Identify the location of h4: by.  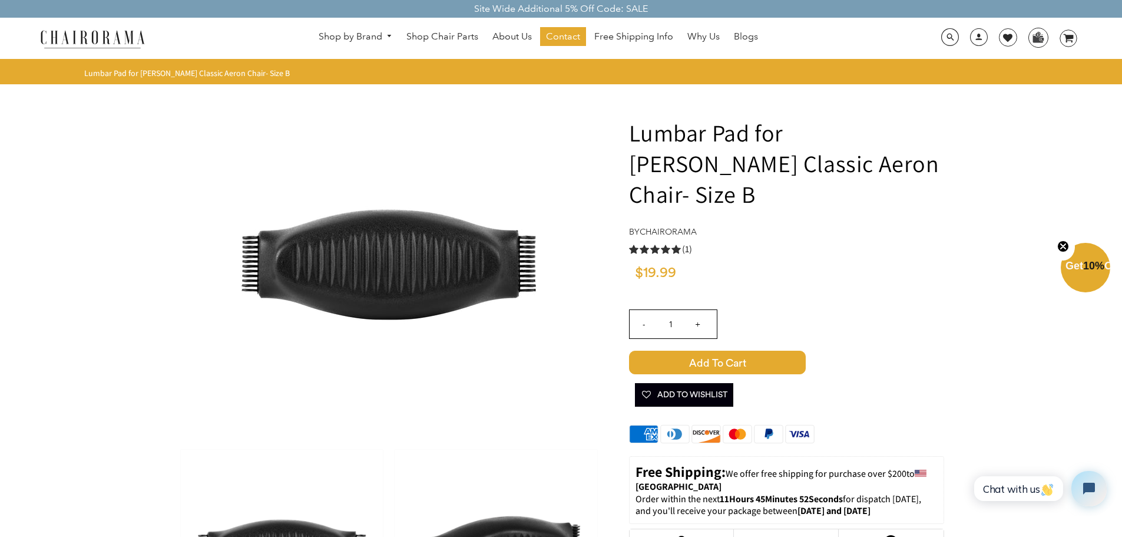
(786, 231).